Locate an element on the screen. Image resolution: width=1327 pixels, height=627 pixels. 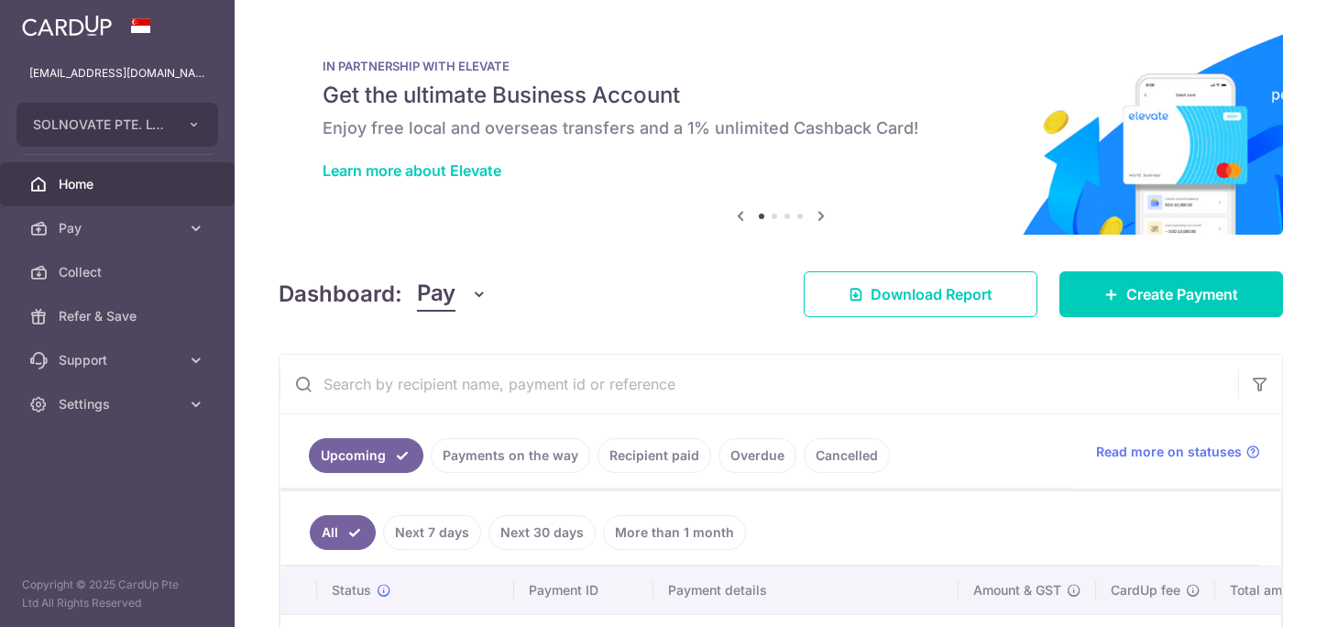
img: CardUp is located at coordinates (67, 26).